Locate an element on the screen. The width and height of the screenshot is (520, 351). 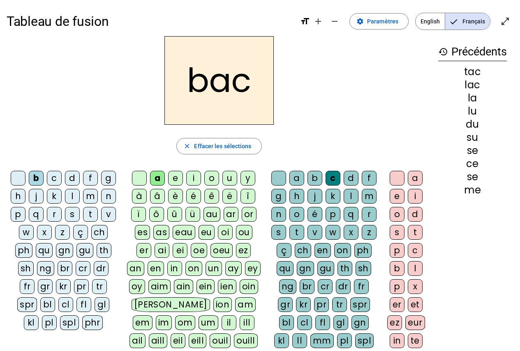
mat-button-toggle-group: Language selection is located at coordinates (452, 21).